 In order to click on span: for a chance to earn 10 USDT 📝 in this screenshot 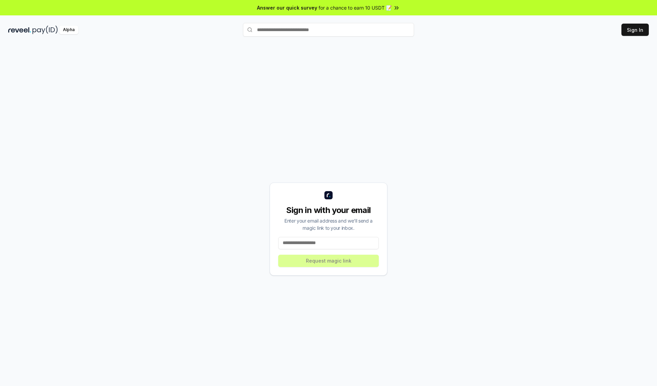, I will do `click(355, 8)`.